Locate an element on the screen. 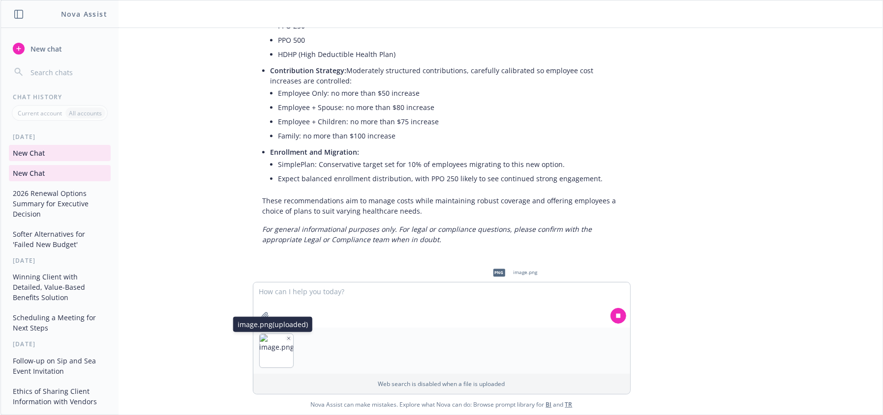  span: New chat is located at coordinates (45, 49).